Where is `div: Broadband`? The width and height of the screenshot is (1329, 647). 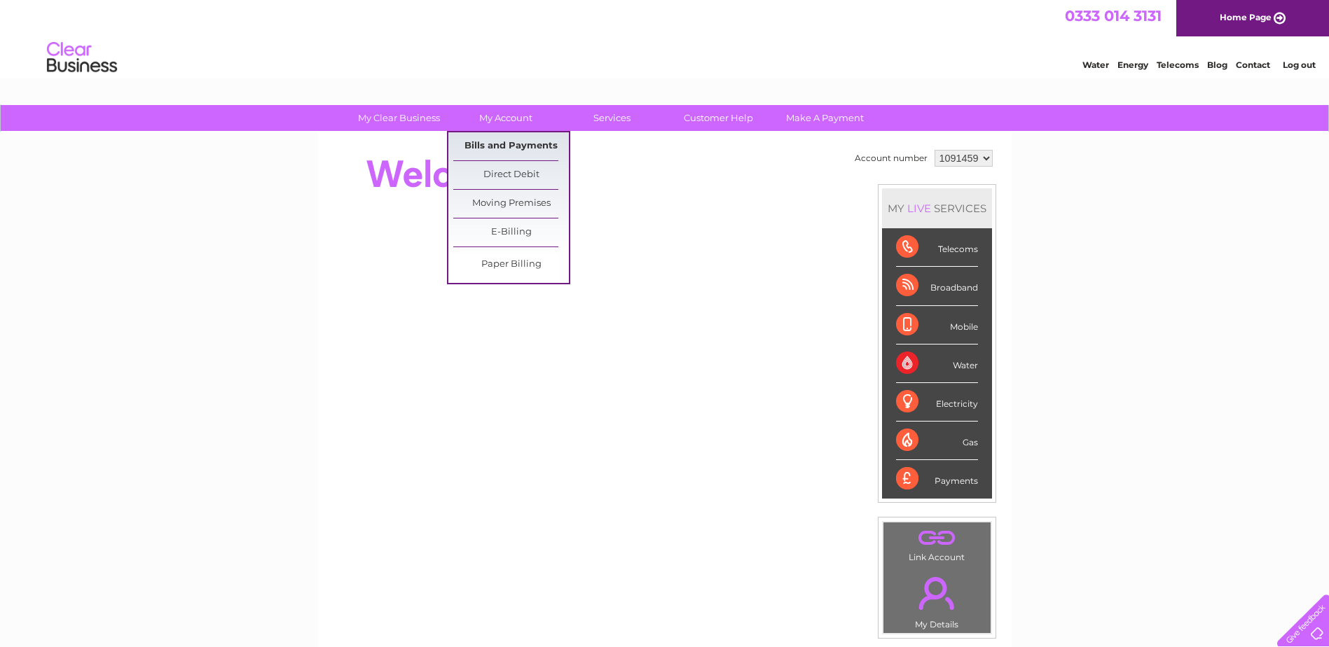 div: Broadband is located at coordinates (937, 286).